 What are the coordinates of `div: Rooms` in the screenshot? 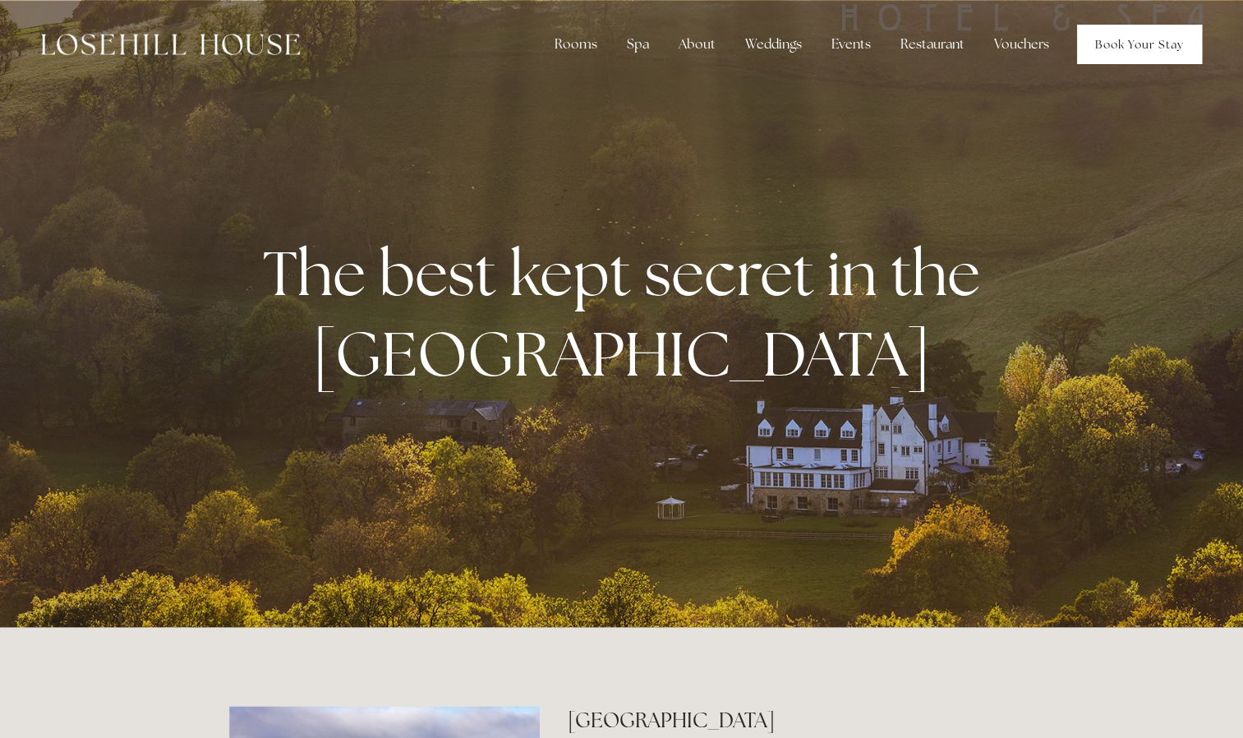 It's located at (576, 44).